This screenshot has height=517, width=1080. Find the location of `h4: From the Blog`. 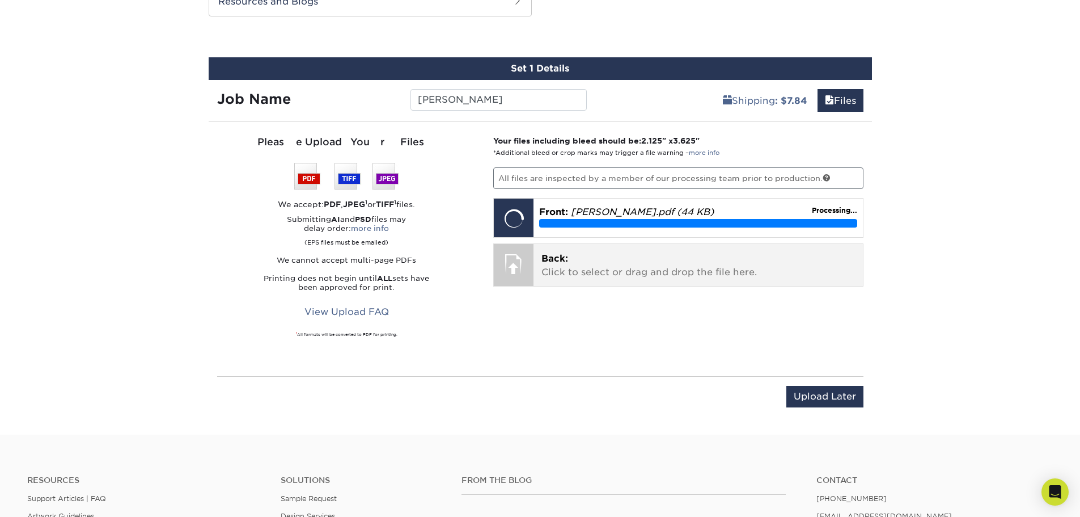

h4: From the Blog is located at coordinates (624, 480).